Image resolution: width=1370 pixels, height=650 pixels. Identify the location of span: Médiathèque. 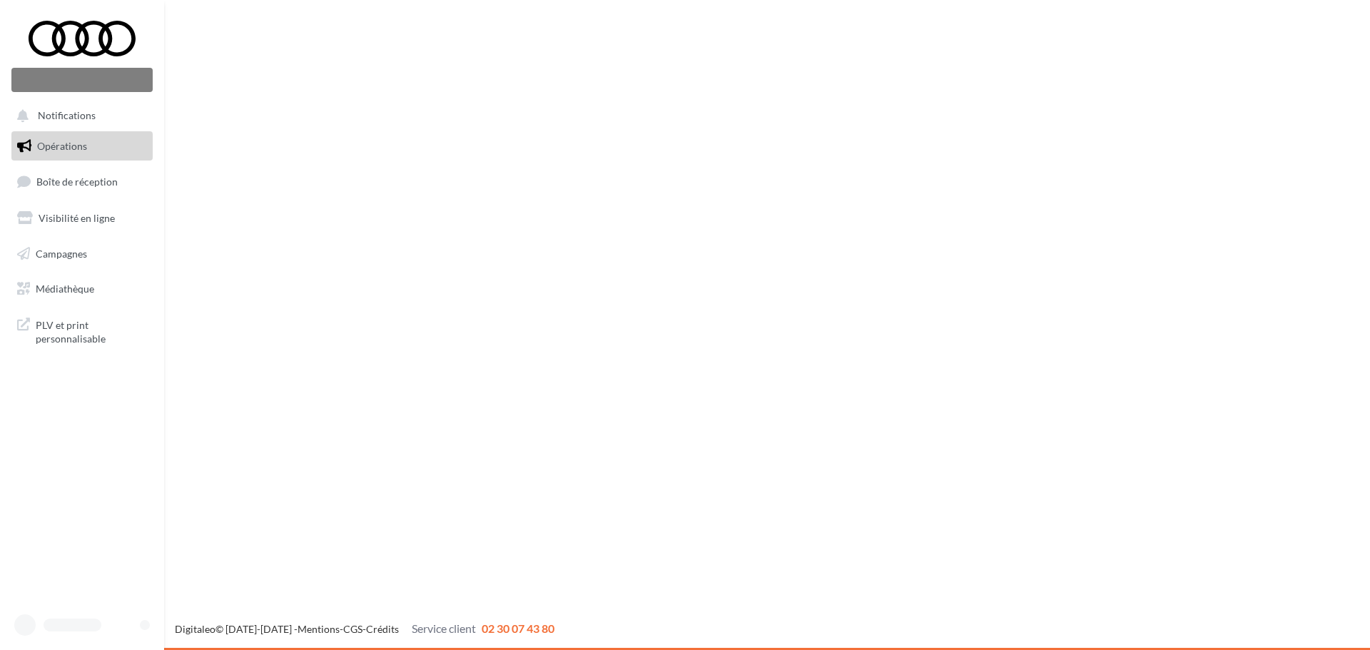
(65, 288).